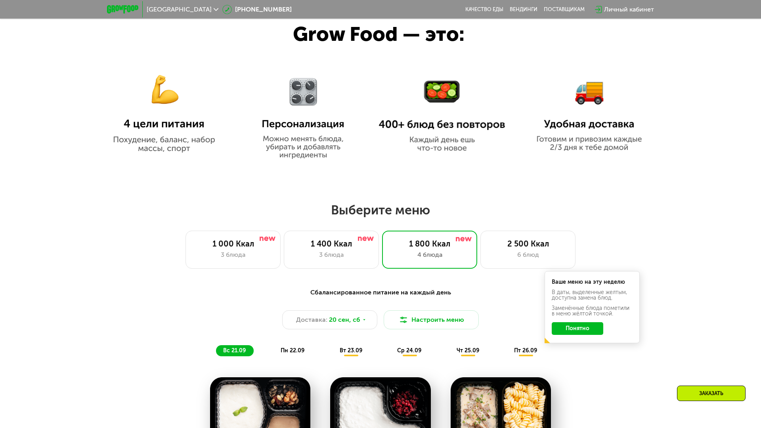 This screenshot has width=761, height=428. What do you see at coordinates (331, 244) in the screenshot?
I see `div: 1 400 Ккал` at bounding box center [331, 244].